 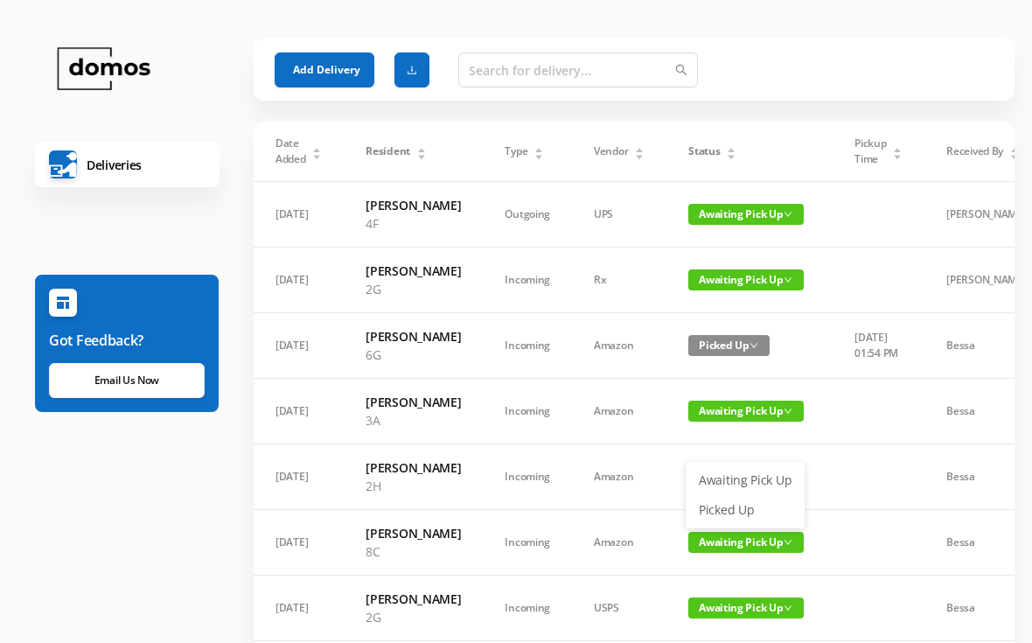 What do you see at coordinates (619, 608) in the screenshot?
I see `td: USPS` at bounding box center [619, 608].